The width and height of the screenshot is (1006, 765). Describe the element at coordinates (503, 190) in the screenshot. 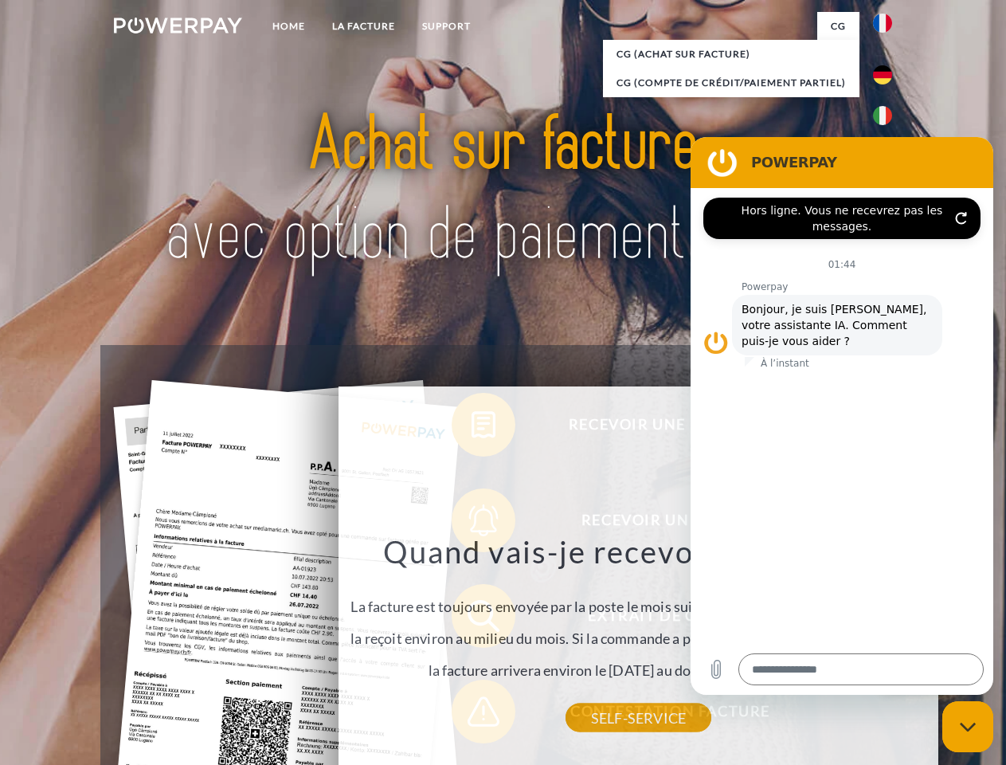

I see `img: title-powerpay_fr.svg` at that location.